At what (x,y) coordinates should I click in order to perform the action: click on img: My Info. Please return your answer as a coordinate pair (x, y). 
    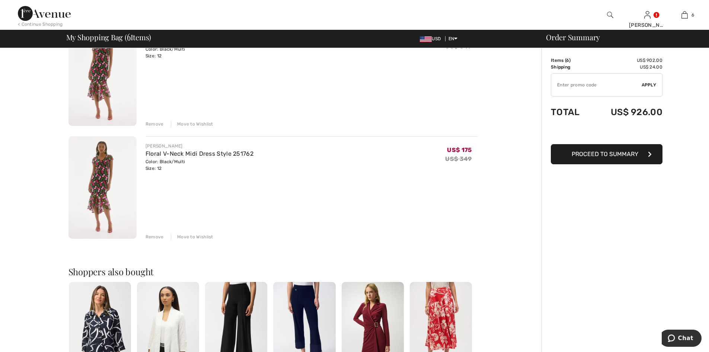
    Looking at the image, I should click on (647, 15).